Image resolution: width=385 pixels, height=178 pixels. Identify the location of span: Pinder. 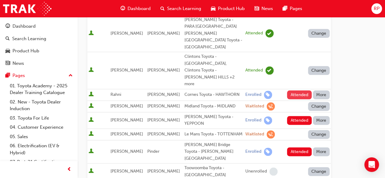
(153, 151).